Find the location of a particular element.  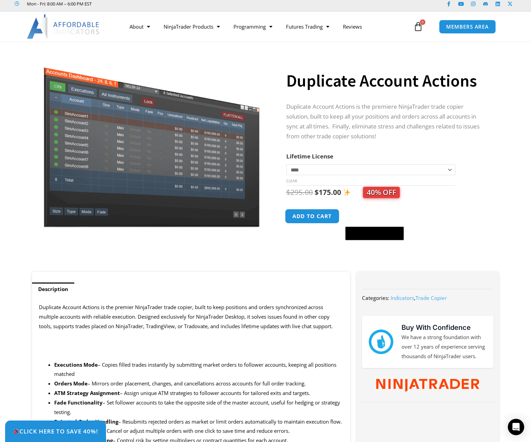

a: Indicators is located at coordinates (402, 298).